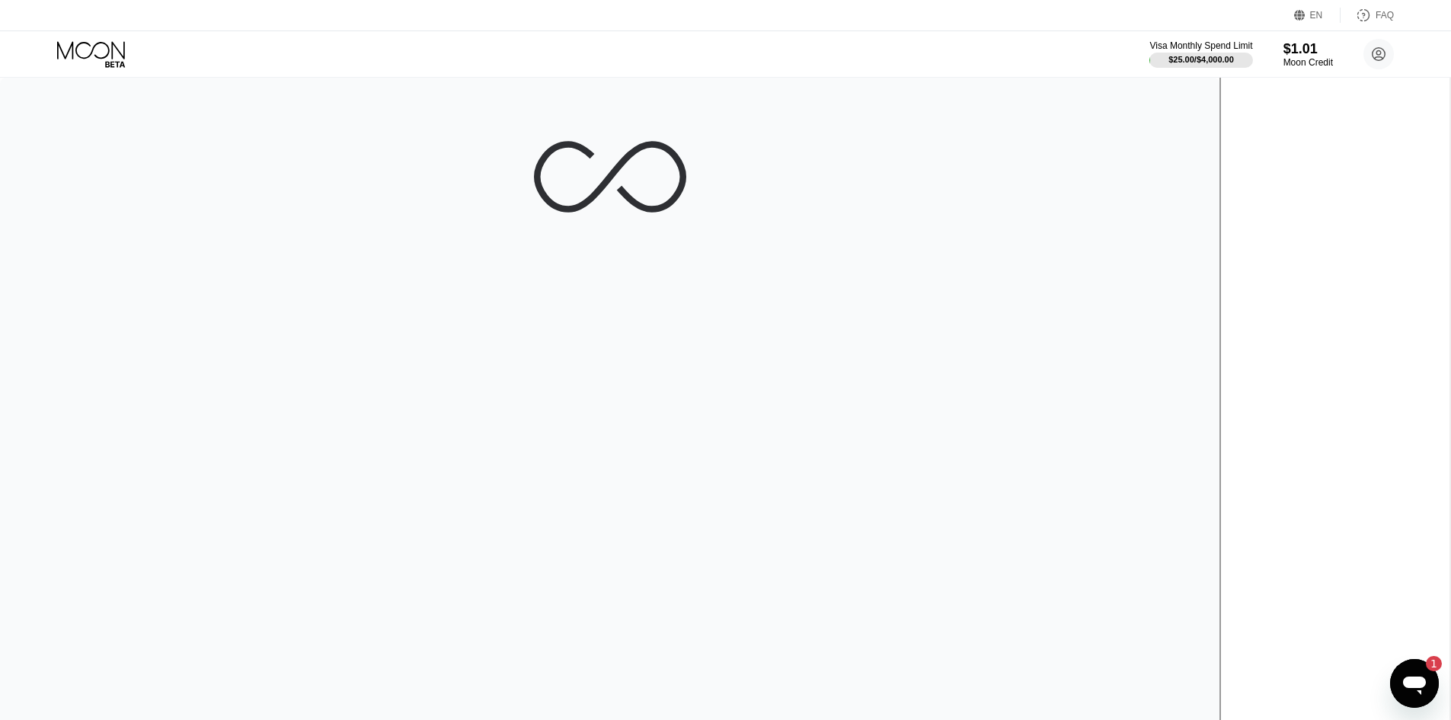  Describe the element at coordinates (1308, 62) in the screenshot. I see `div: Moon Credit` at that location.